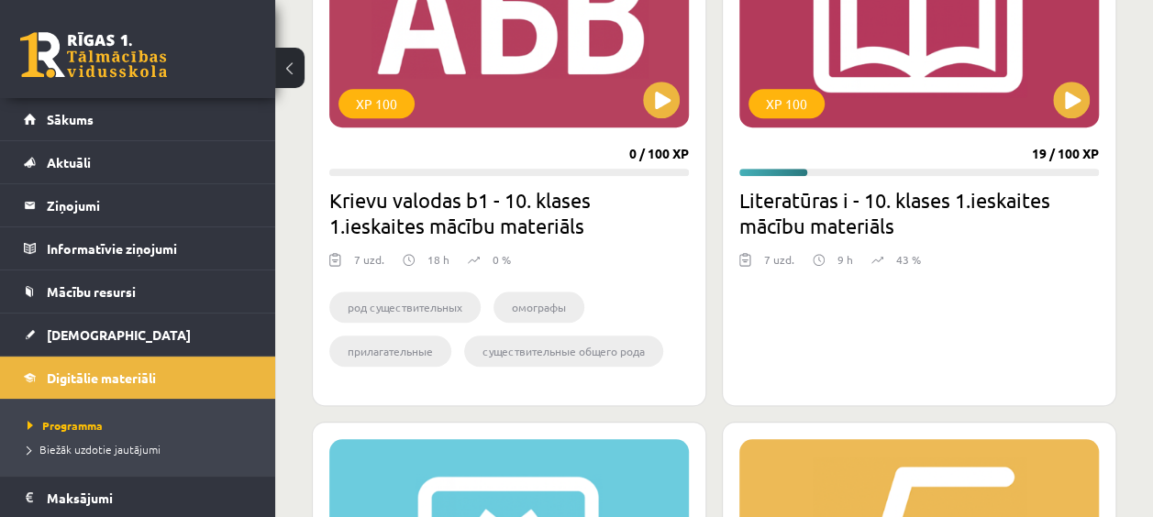  Describe the element at coordinates (138, 162) in the screenshot. I see `a: Aktuāli` at that location.